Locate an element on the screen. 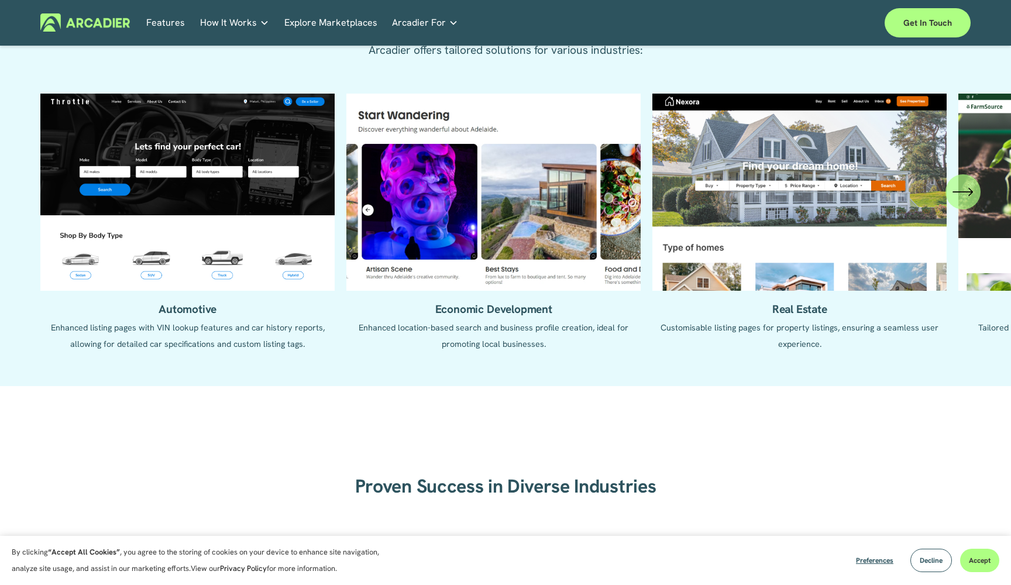 The height and width of the screenshot is (585, 1011). a: Get in touch is located at coordinates (928, 23).